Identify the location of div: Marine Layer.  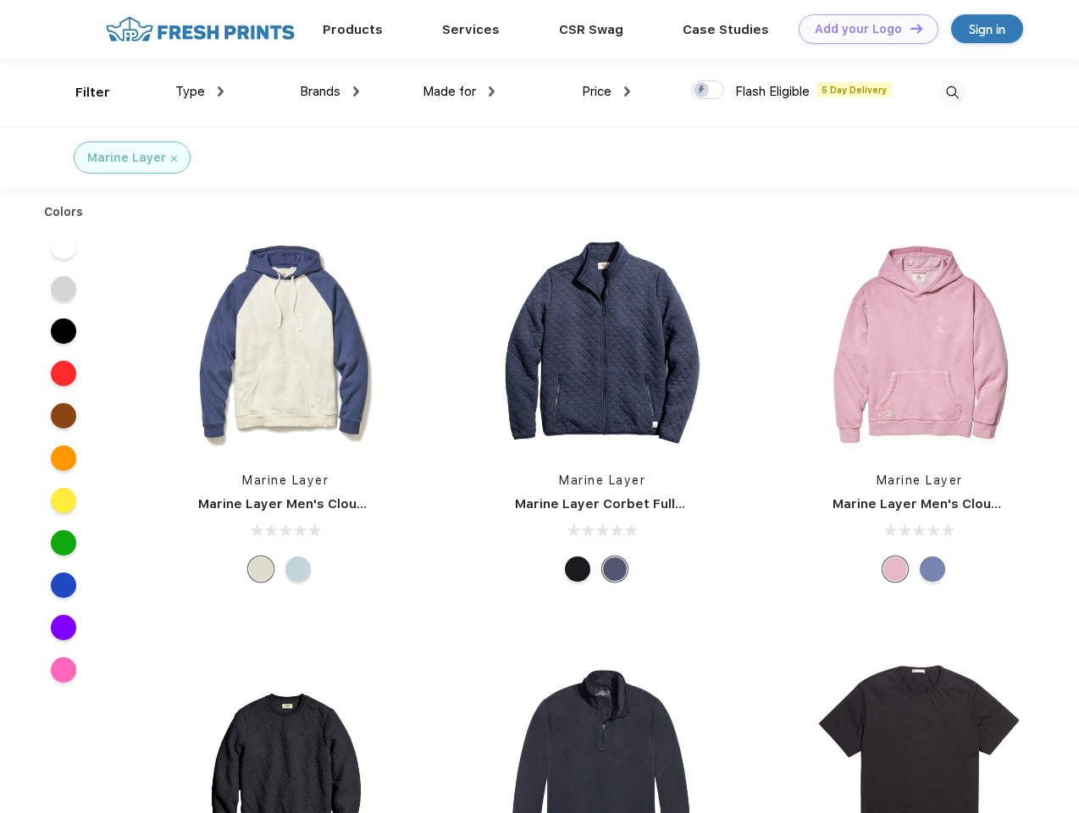
(126, 158).